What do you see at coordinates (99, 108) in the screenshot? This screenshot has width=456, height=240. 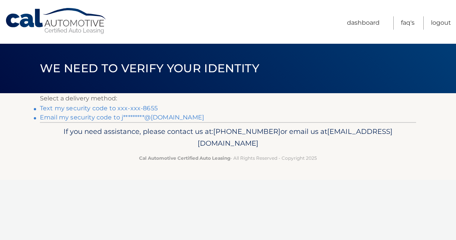 I see `a: Text my security code to xxx-xxx-8655` at bounding box center [99, 108].